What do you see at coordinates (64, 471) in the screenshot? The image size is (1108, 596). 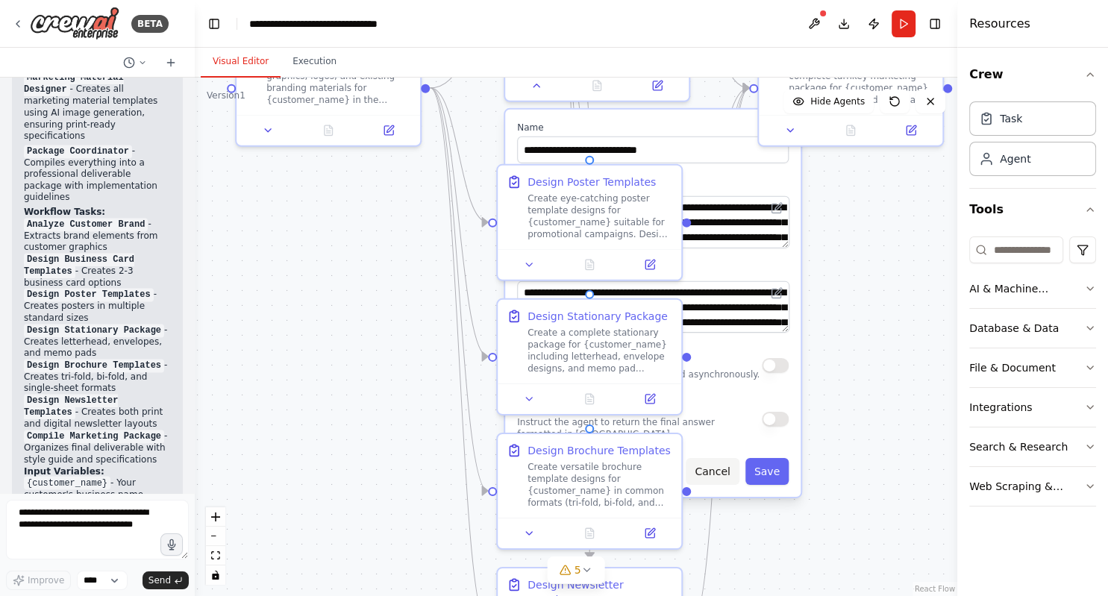 I see `strong: Input Variables:` at bounding box center [64, 471].